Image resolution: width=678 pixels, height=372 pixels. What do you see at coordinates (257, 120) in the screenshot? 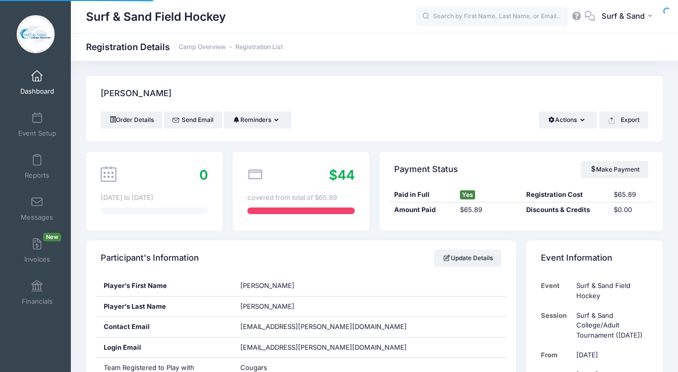
I see `button: Reminders` at bounding box center [257, 120].